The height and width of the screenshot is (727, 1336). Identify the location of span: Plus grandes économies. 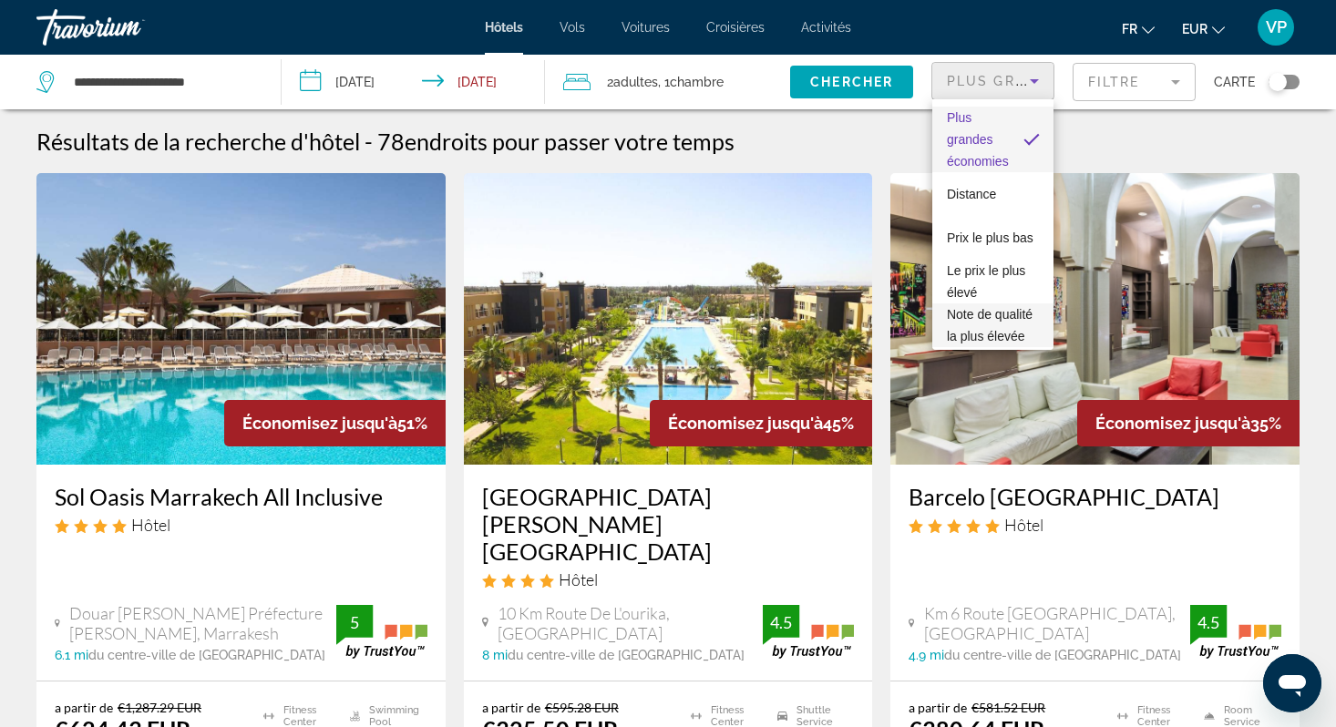
(978, 139).